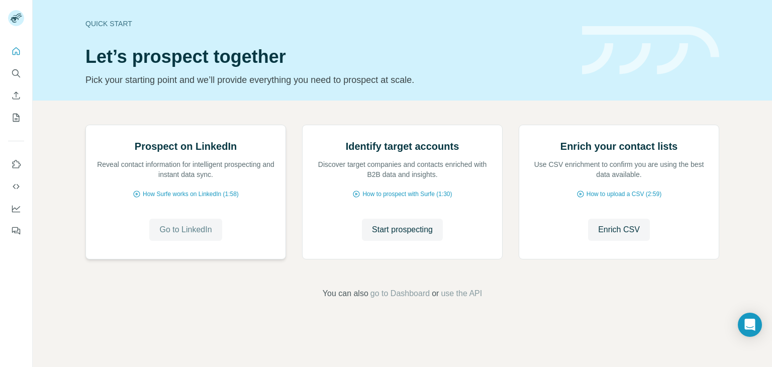 The height and width of the screenshot is (367, 772). Describe the element at coordinates (402, 169) in the screenshot. I see `p: Discover target companies and contacts enriched with B2B data and insights.` at that location.